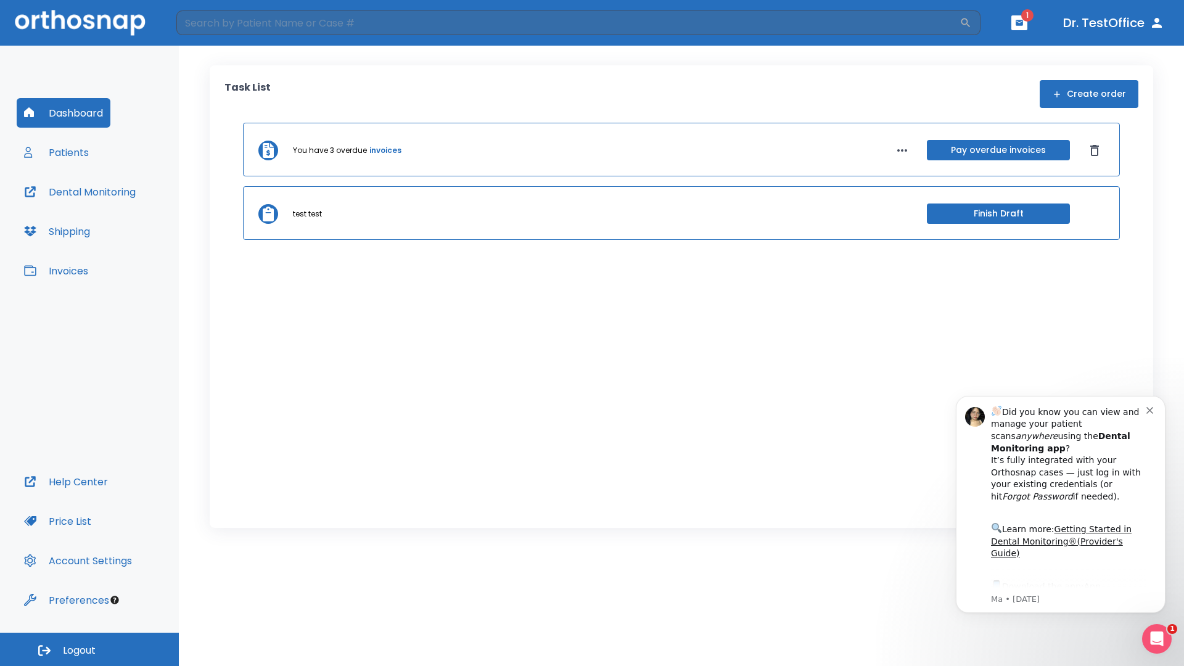  I want to click on div: message notification from Ma, 10w ago. 👋🏻 Did you know you can view and manage your patient scans..., so click(123, 124).